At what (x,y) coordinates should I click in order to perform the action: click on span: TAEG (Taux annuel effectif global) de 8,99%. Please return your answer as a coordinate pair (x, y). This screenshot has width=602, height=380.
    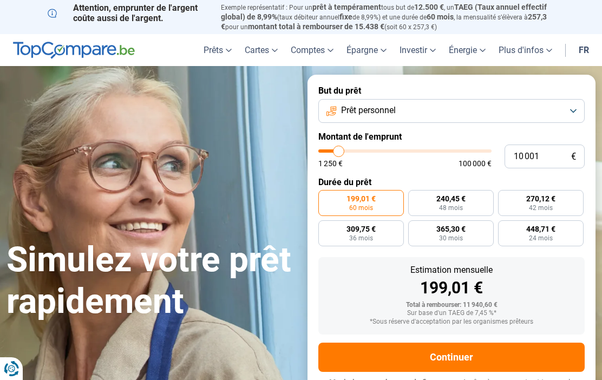
    Looking at the image, I should click on (384, 12).